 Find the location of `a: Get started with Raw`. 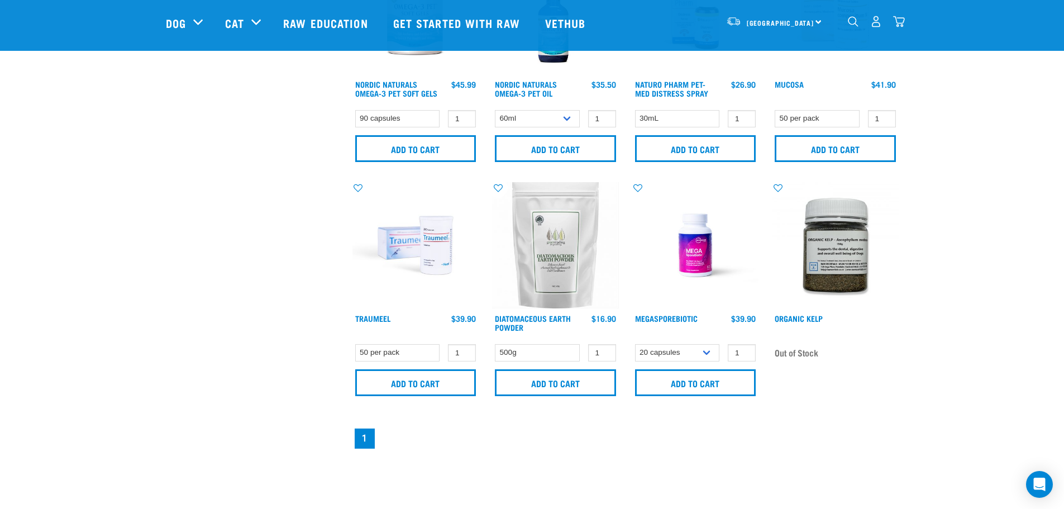

a: Get started with Raw is located at coordinates (458, 23).